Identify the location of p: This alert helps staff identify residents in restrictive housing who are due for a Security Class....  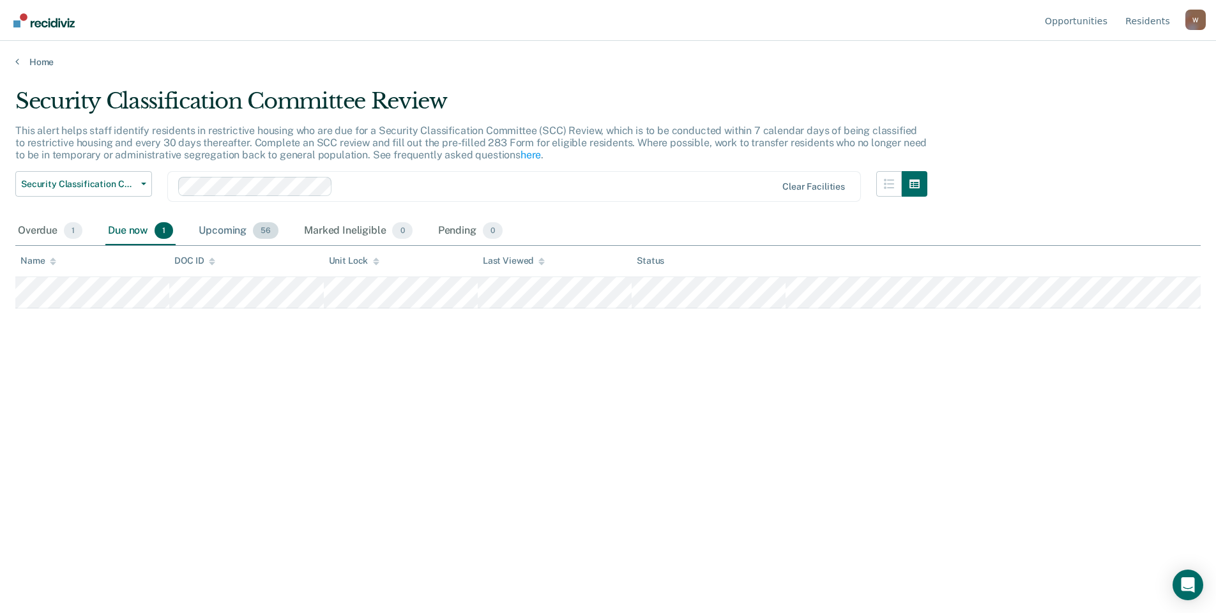
(471, 142).